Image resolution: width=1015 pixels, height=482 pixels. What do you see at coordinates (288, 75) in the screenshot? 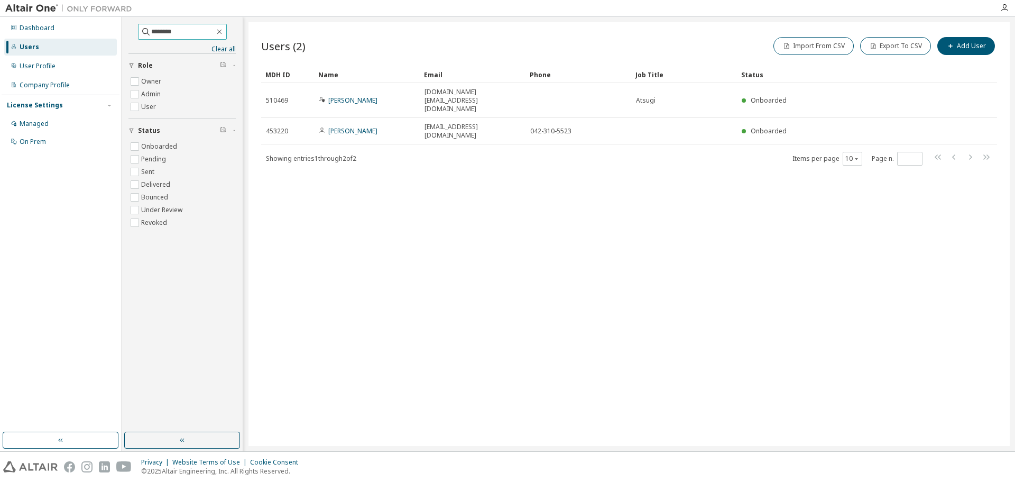
I see `div: MDH ID` at bounding box center [288, 75].